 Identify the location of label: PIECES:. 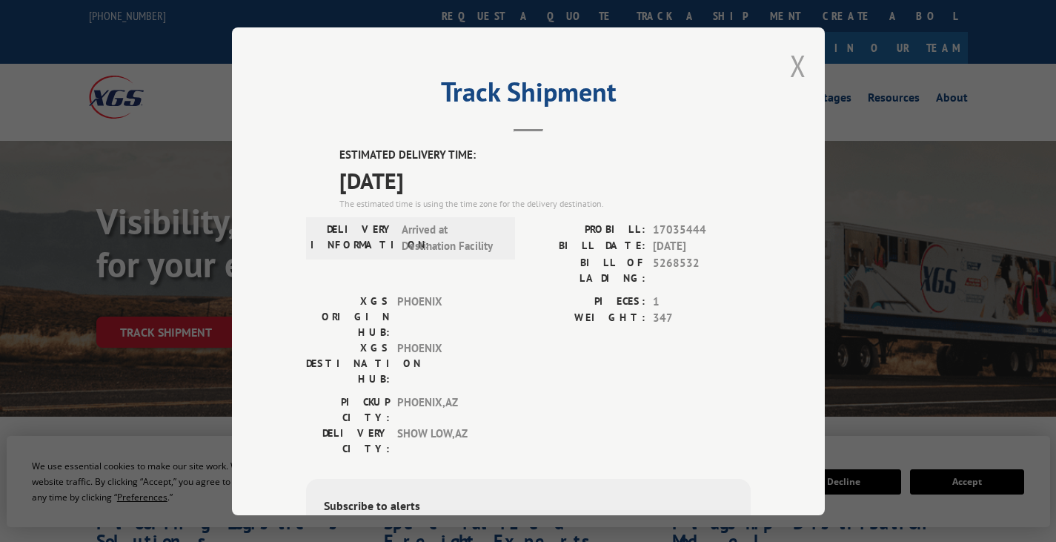
(587, 301).